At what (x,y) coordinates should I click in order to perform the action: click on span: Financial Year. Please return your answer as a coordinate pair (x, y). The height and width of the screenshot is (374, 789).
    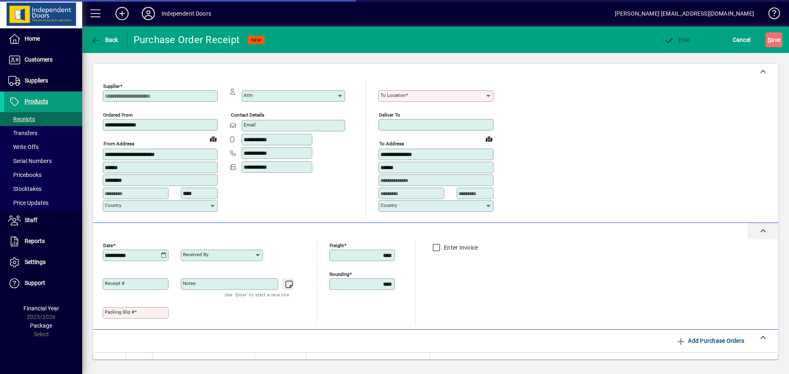
    Looking at the image, I should click on (41, 309).